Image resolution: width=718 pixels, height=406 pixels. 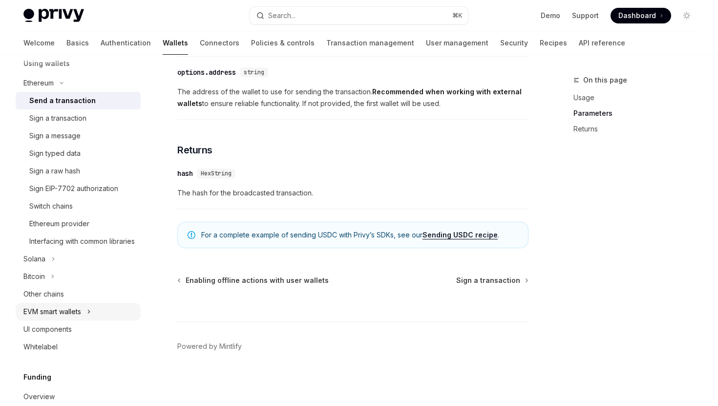 I want to click on span: Enabling offline actions with user wallets, so click(x=257, y=280).